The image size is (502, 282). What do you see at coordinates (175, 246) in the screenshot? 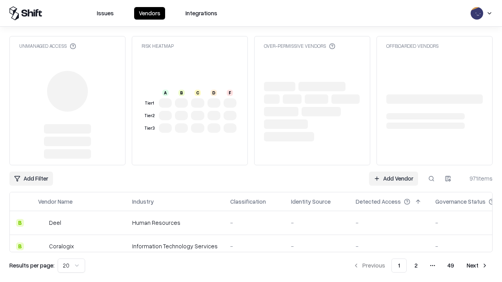
I see `div: Information Technology Services` at bounding box center [175, 246].